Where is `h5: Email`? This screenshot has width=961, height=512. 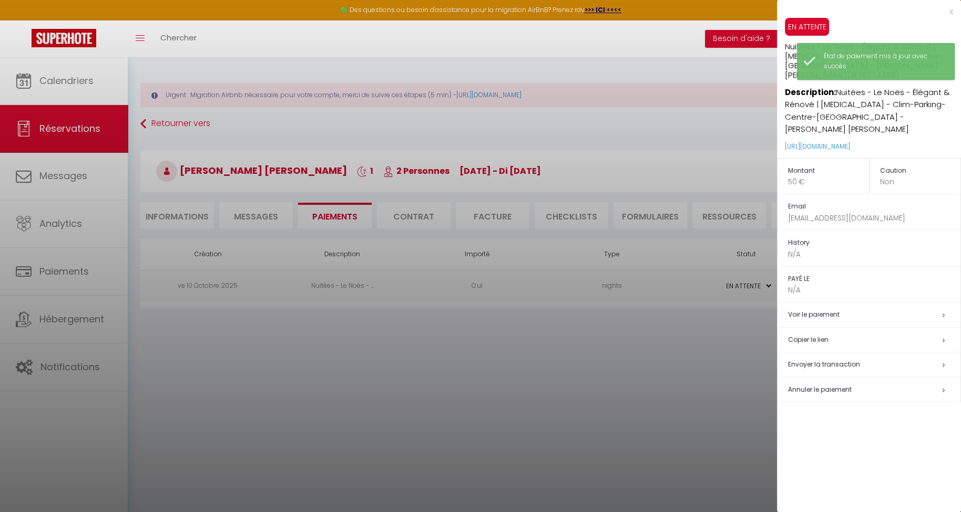
h5: Email is located at coordinates (874, 207).